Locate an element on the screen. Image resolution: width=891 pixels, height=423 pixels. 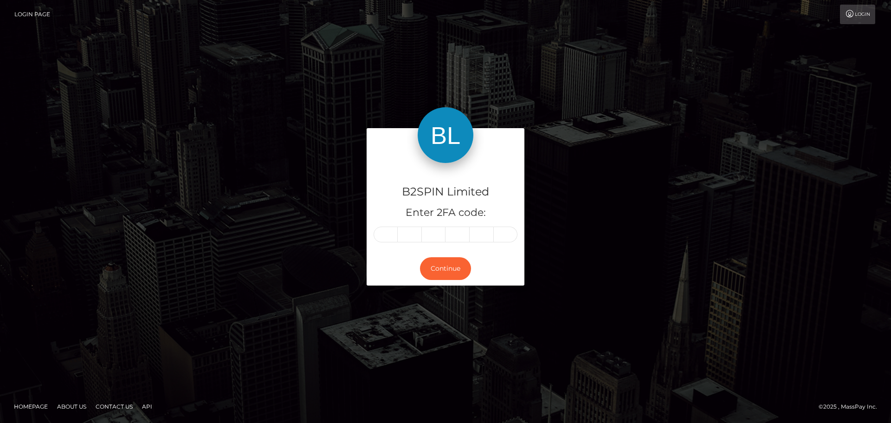
button: Continue is located at coordinates (446, 268).